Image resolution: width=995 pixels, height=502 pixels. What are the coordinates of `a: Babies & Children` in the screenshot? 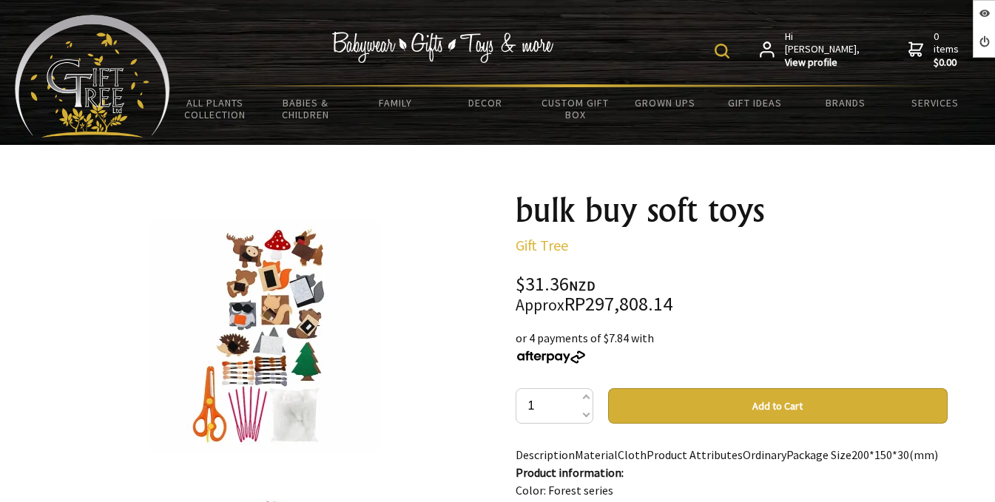 It's located at (305, 109).